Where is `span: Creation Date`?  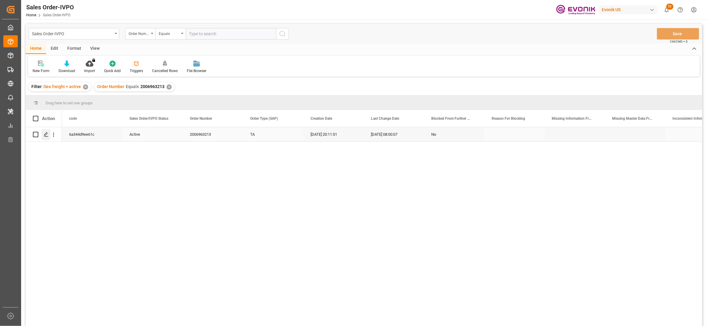
span: Creation Date is located at coordinates (321, 119).